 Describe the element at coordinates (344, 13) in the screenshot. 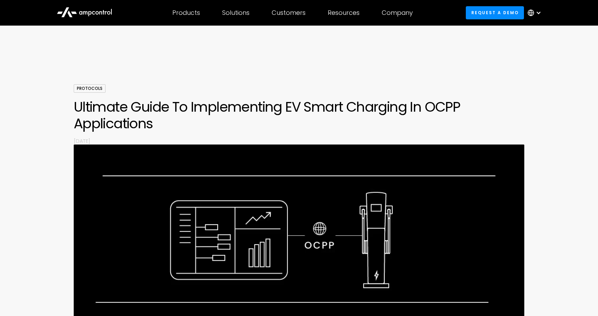

I see `div: Resources` at that location.